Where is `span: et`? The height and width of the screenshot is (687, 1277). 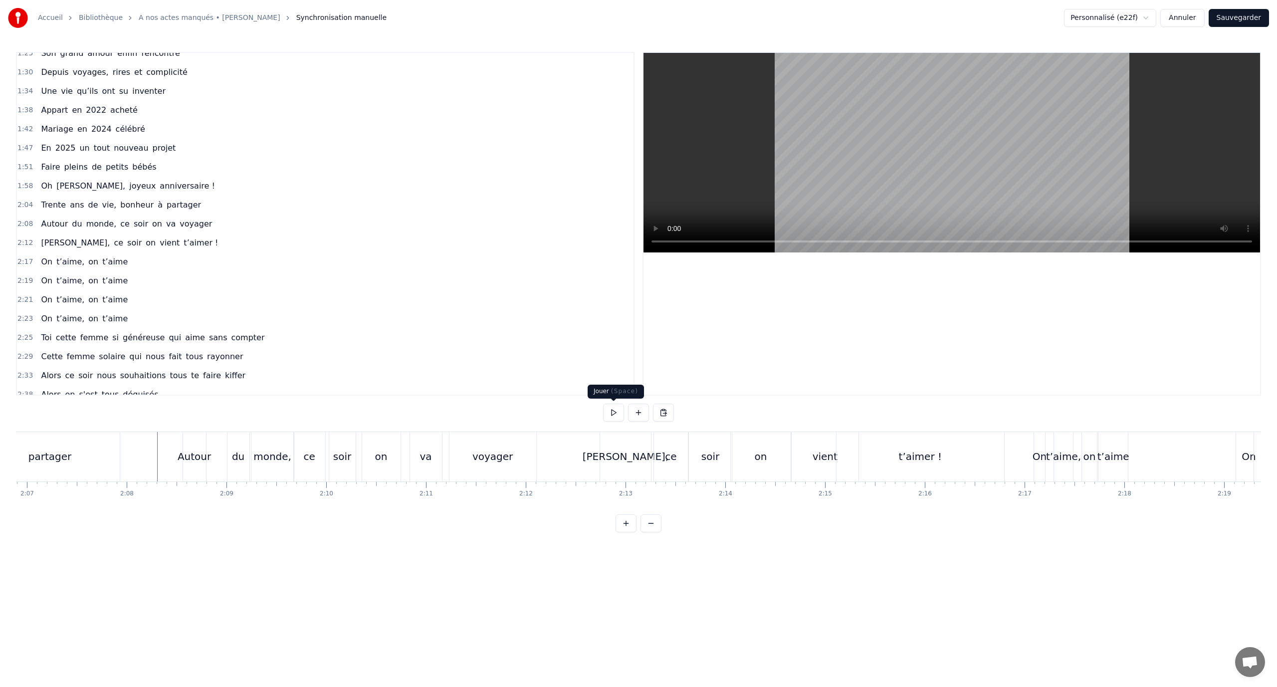
span: et is located at coordinates (138, 72).